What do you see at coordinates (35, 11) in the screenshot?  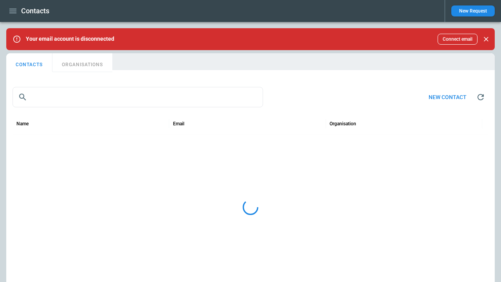 I see `h1: Contacts` at bounding box center [35, 11].